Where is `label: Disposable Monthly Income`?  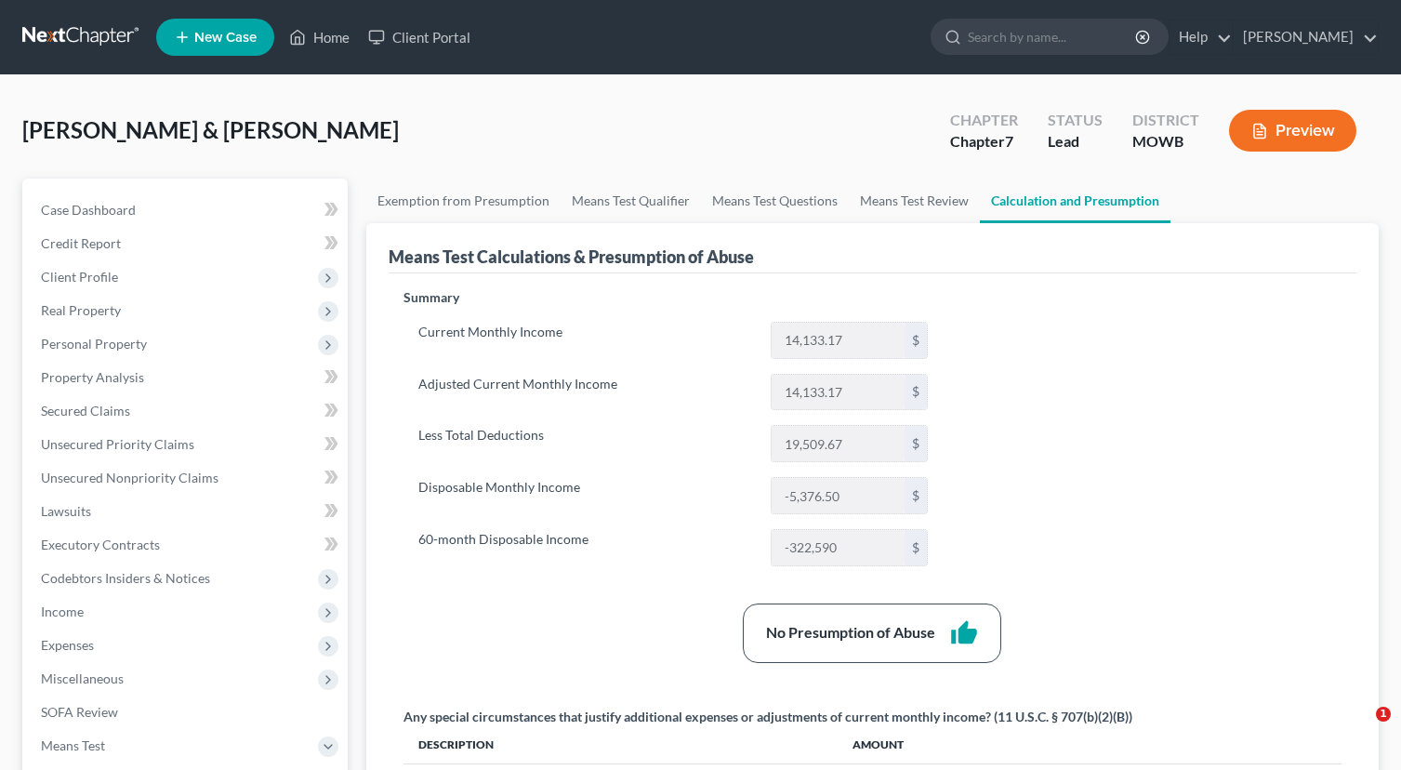 label: Disposable Monthly Income is located at coordinates (585, 495).